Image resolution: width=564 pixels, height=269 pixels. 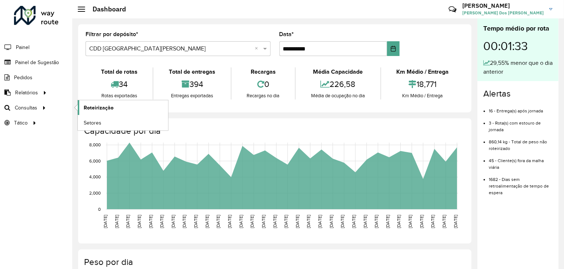 I want to click on span: Consultas, so click(x=26, y=108).